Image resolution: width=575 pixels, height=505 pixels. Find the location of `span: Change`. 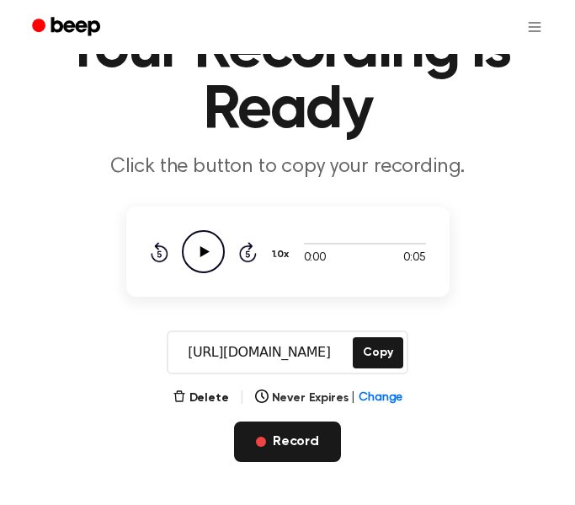

span: Change is located at coordinates (381, 398).